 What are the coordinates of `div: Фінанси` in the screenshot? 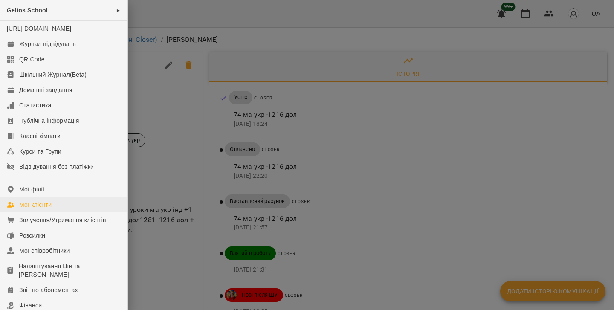 It's located at (30, 305).